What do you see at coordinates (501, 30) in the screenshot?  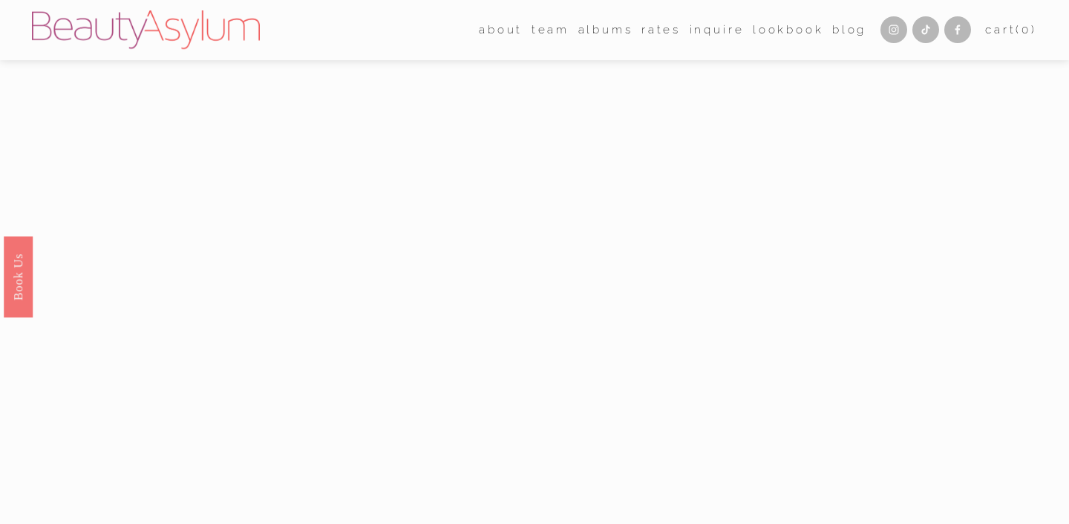 I see `span: about` at bounding box center [501, 30].